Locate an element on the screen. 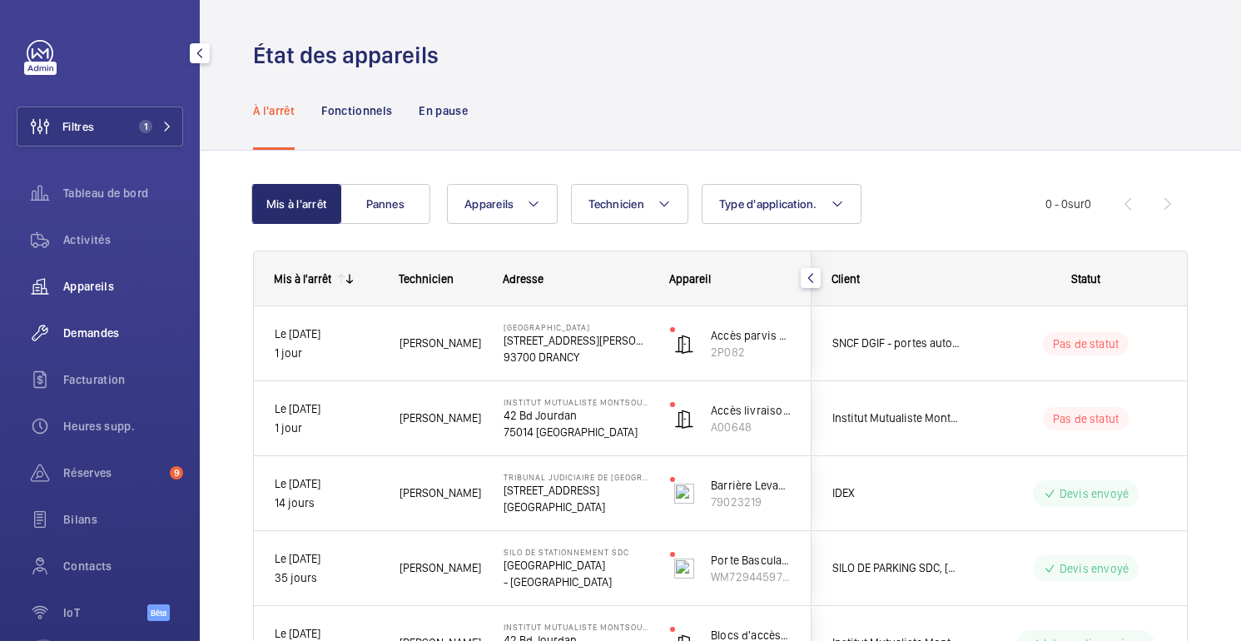 Image resolution: width=1241 pixels, height=641 pixels. button: Type d'application. is located at coordinates (782, 204).